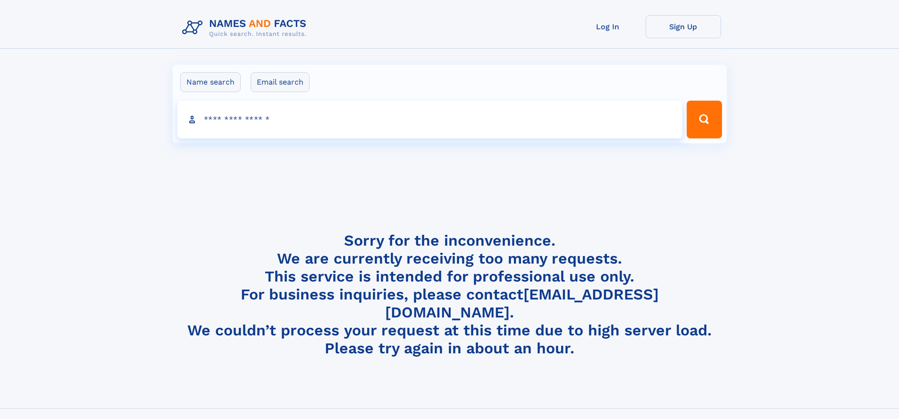 The image size is (899, 419). Describe the element at coordinates (211, 82) in the screenshot. I see `label: Name search` at that location.